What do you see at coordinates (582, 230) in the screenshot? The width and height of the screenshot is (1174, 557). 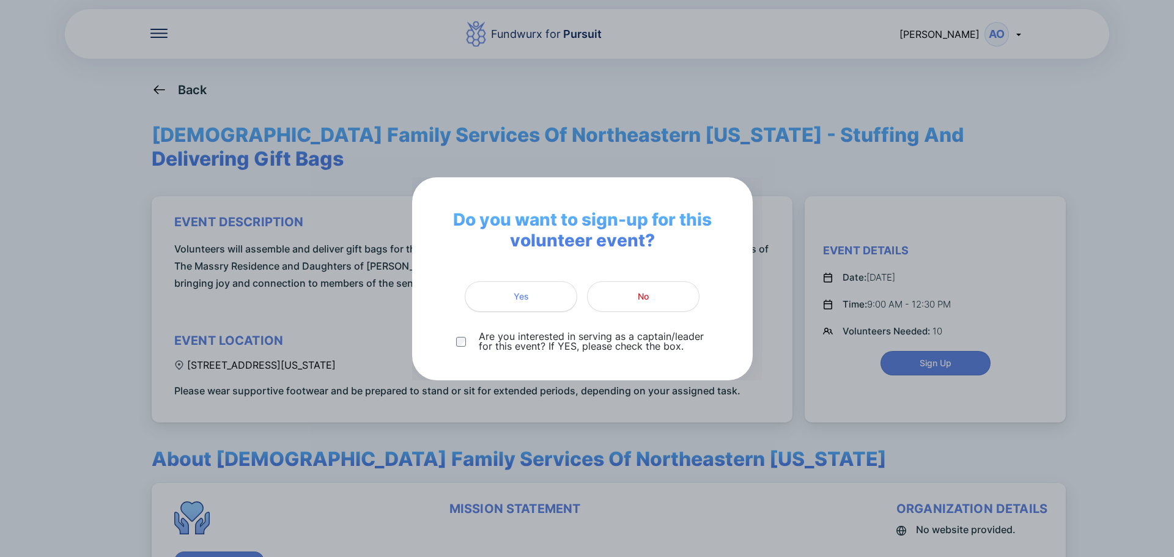 I see `span: Do you want to sign-up for this volunteer event?` at bounding box center [582, 230].